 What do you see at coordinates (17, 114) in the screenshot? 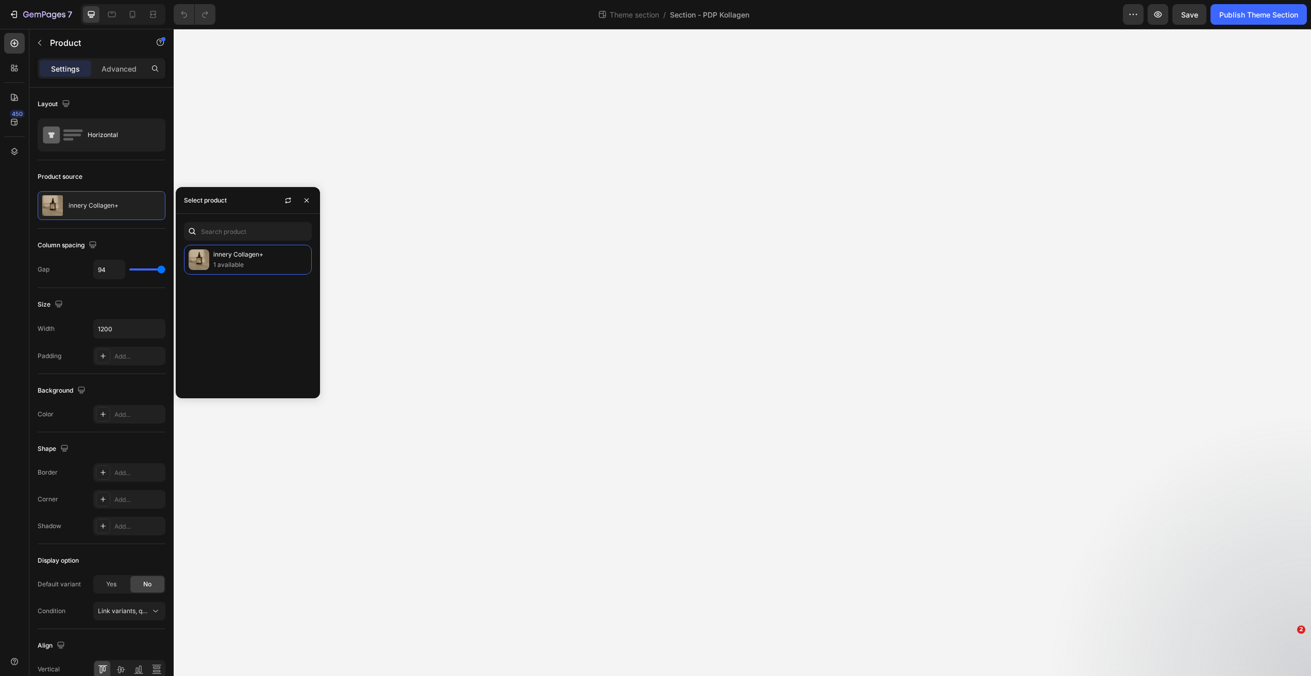
I see `div: 450` at bounding box center [17, 114].